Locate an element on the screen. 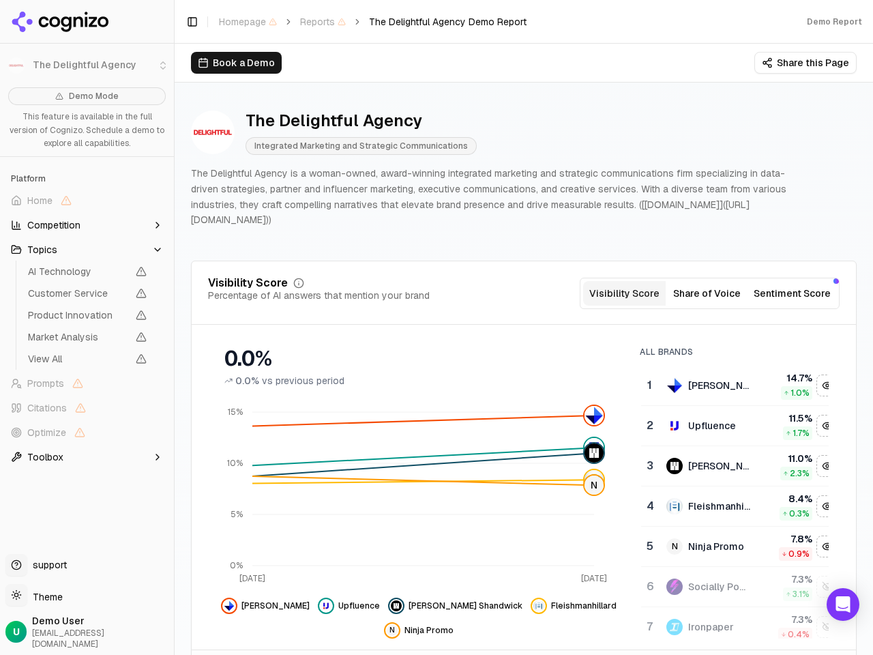  button: Show socially powerful data is located at coordinates (827, 586).